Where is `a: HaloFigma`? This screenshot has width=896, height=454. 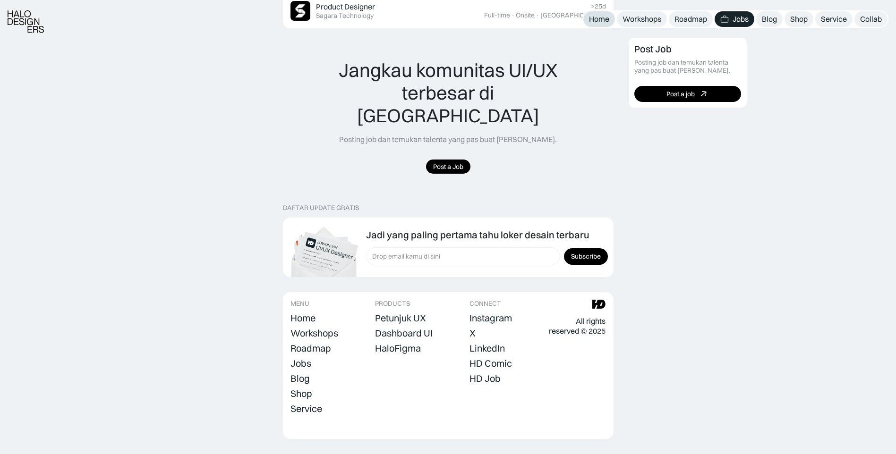
a: HaloFigma is located at coordinates (398, 349).